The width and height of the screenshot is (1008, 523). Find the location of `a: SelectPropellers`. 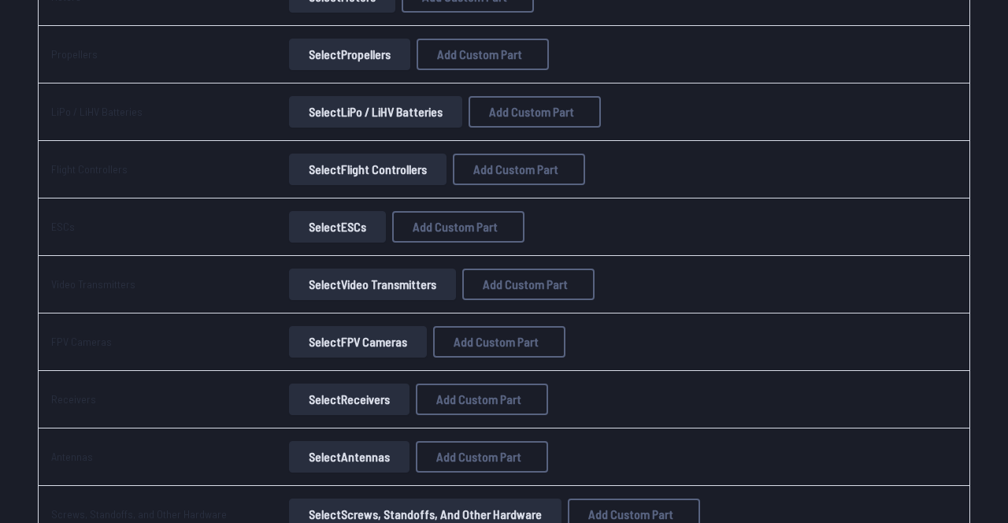

a: SelectPropellers is located at coordinates (350, 54).